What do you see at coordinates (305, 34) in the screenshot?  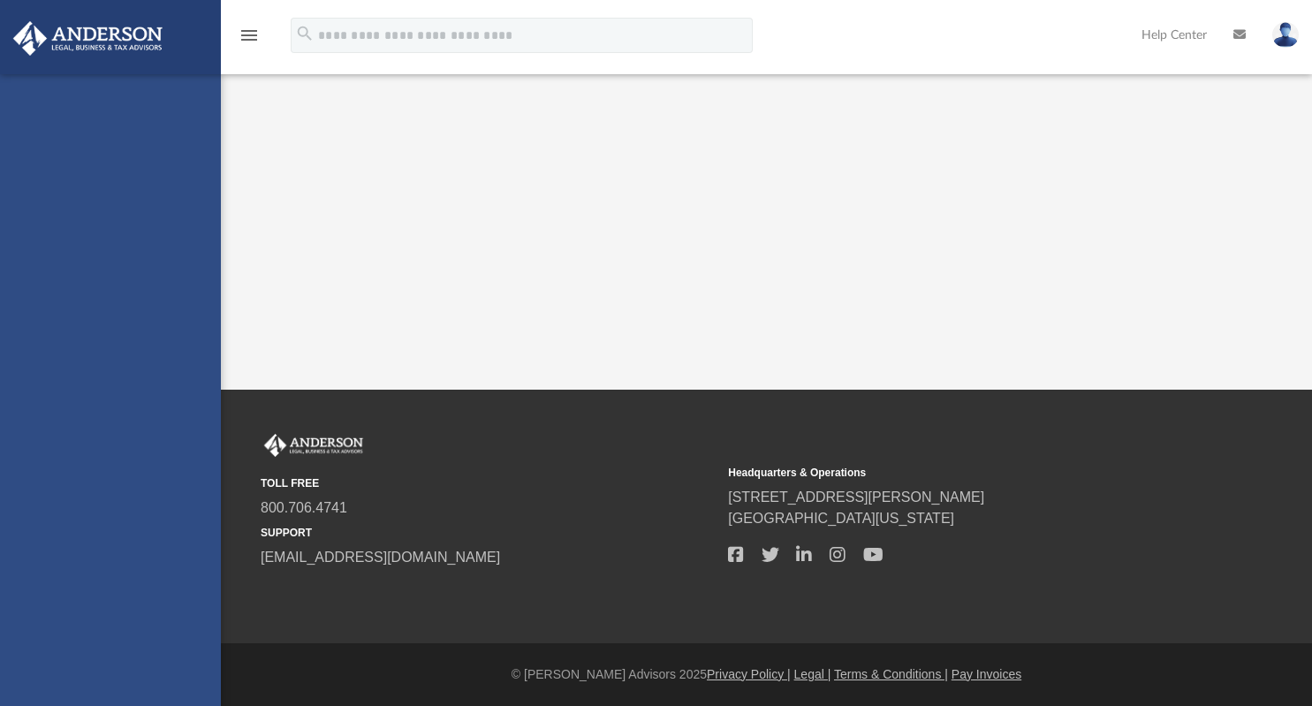 I see `i: search` at bounding box center [305, 34].